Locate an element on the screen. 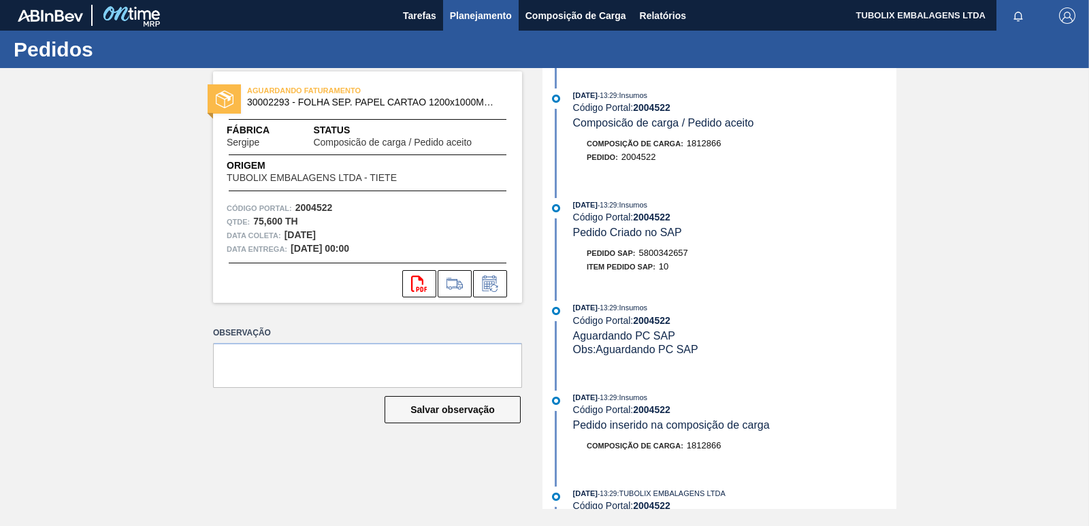  span: Pedido : is located at coordinates (602, 157).